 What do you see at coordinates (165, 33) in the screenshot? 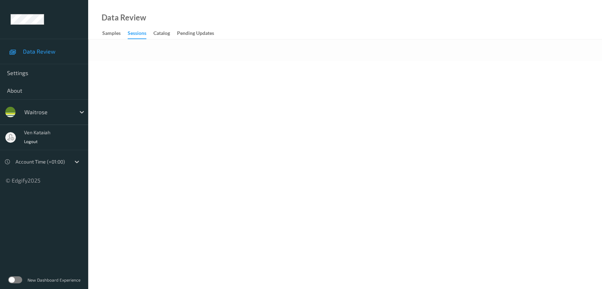
I see `a: Catalog` at bounding box center [165, 33].